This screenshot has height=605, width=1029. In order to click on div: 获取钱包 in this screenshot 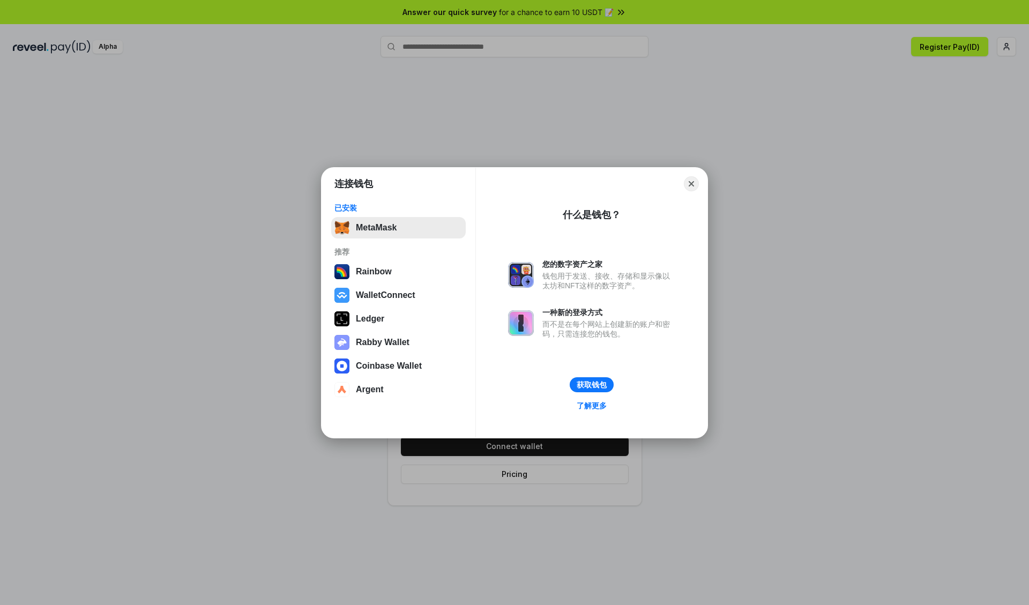, I will do `click(592, 385)`.